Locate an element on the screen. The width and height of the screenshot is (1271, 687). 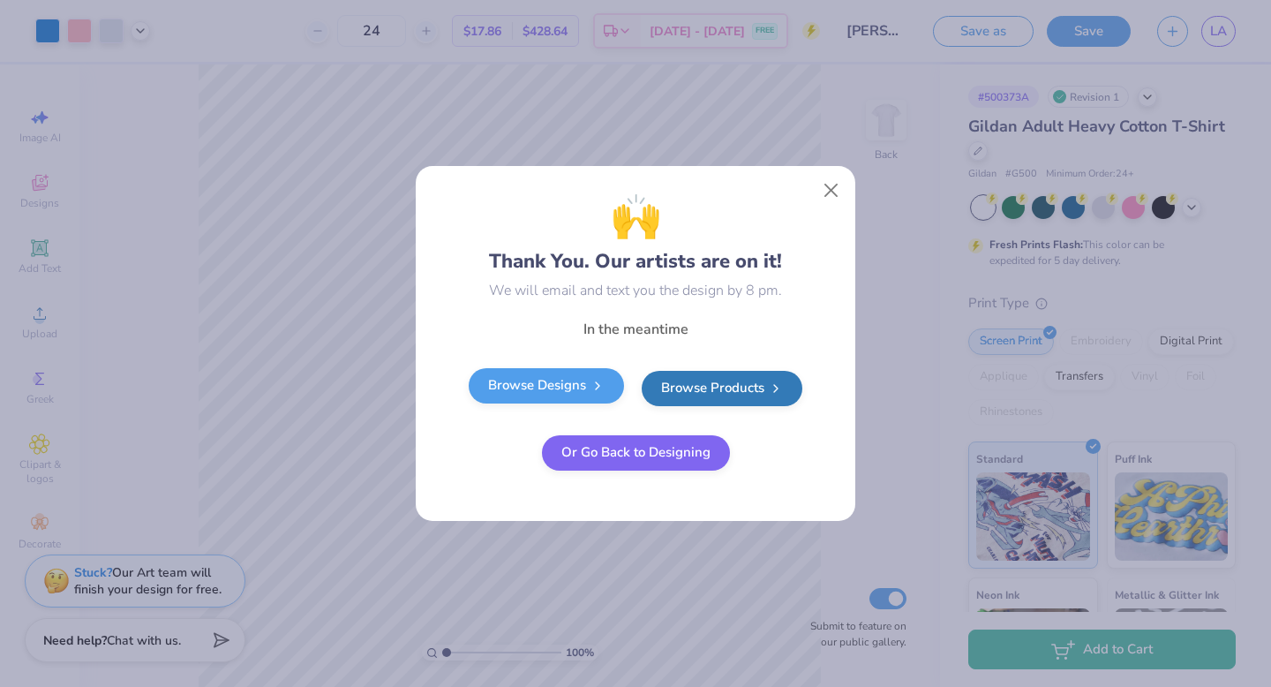
button: Close is located at coordinates (831, 191).